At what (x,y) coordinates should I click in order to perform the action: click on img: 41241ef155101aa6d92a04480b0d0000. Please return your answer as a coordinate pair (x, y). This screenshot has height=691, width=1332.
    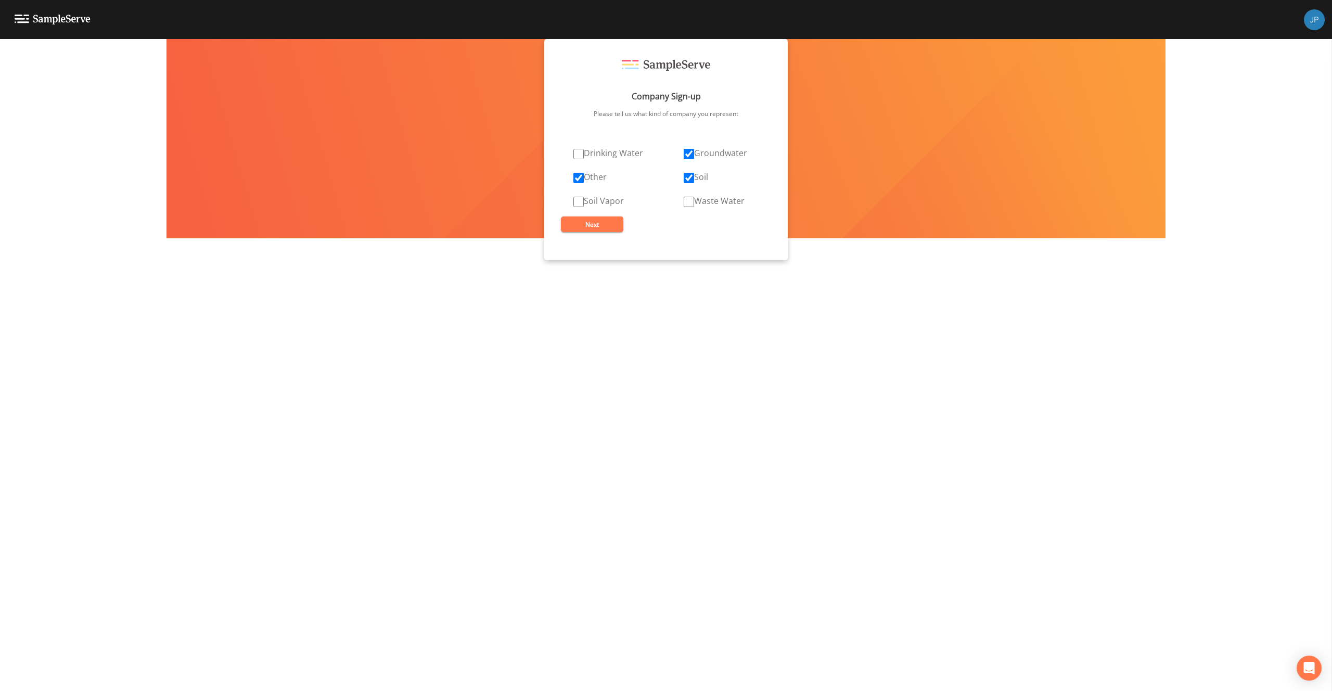
    Looking at the image, I should click on (1314, 20).